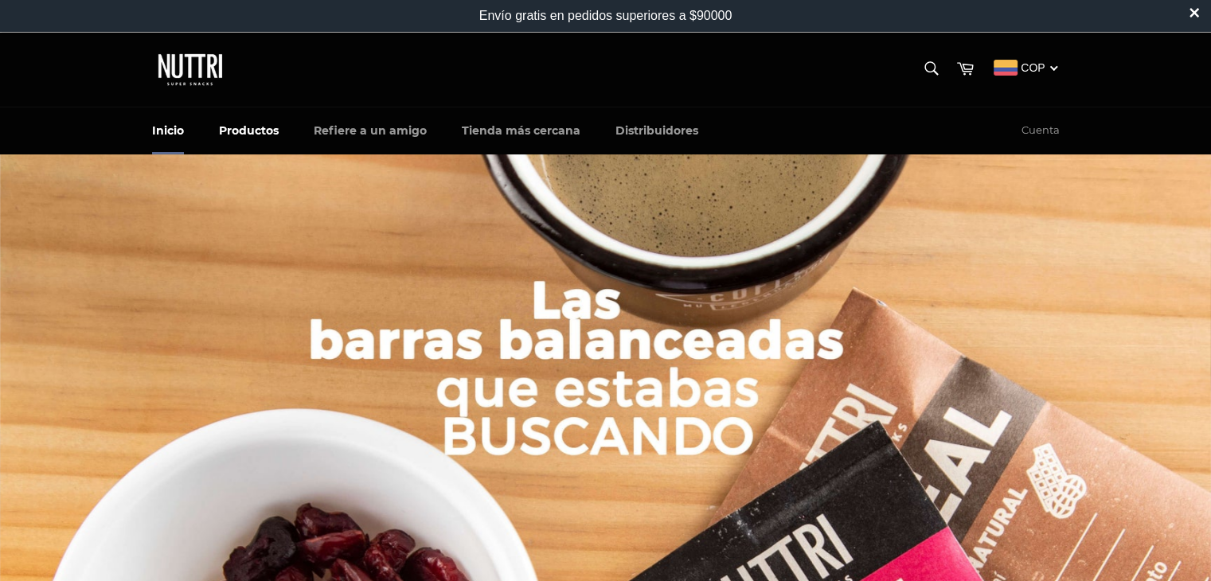  What do you see at coordinates (606, 16) in the screenshot?
I see `div: Envío gratis en pedidos superiores a $90000` at bounding box center [606, 16].